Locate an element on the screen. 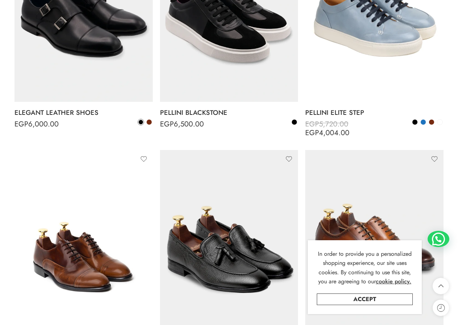  a: Accept is located at coordinates (364, 299).